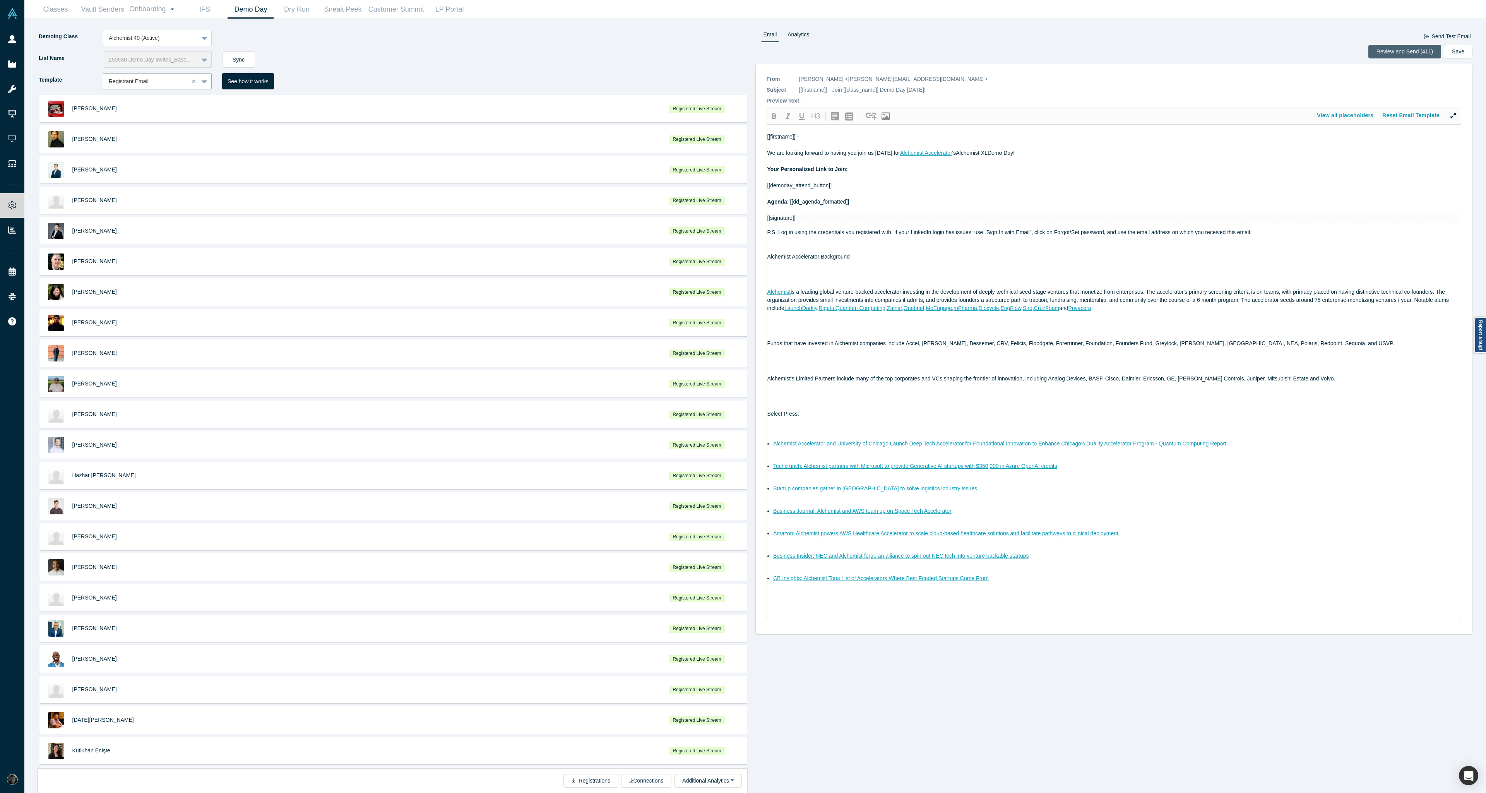 The image size is (1486, 793). Describe the element at coordinates (1458, 51) in the screenshot. I see `button: Save` at that location.